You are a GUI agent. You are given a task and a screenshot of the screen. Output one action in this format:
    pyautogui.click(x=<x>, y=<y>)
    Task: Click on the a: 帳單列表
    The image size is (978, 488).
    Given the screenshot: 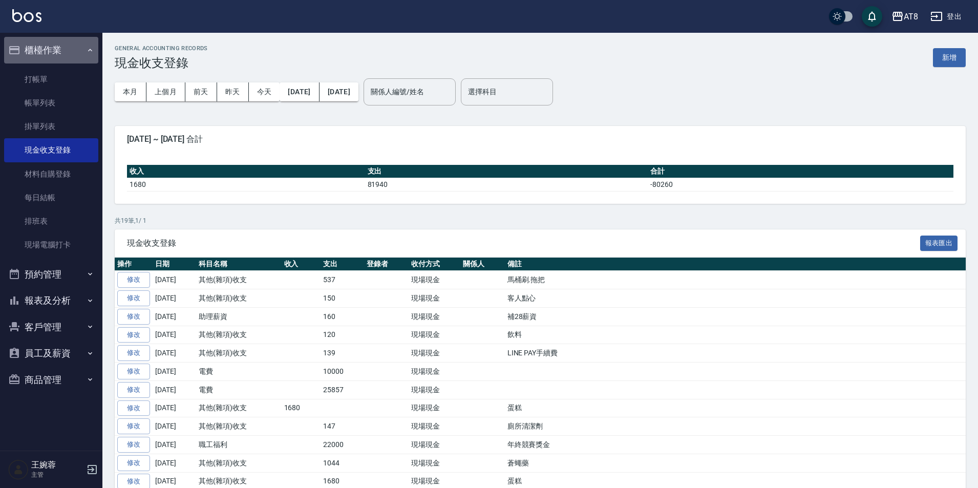 What is the action you would take?
    pyautogui.click(x=51, y=103)
    